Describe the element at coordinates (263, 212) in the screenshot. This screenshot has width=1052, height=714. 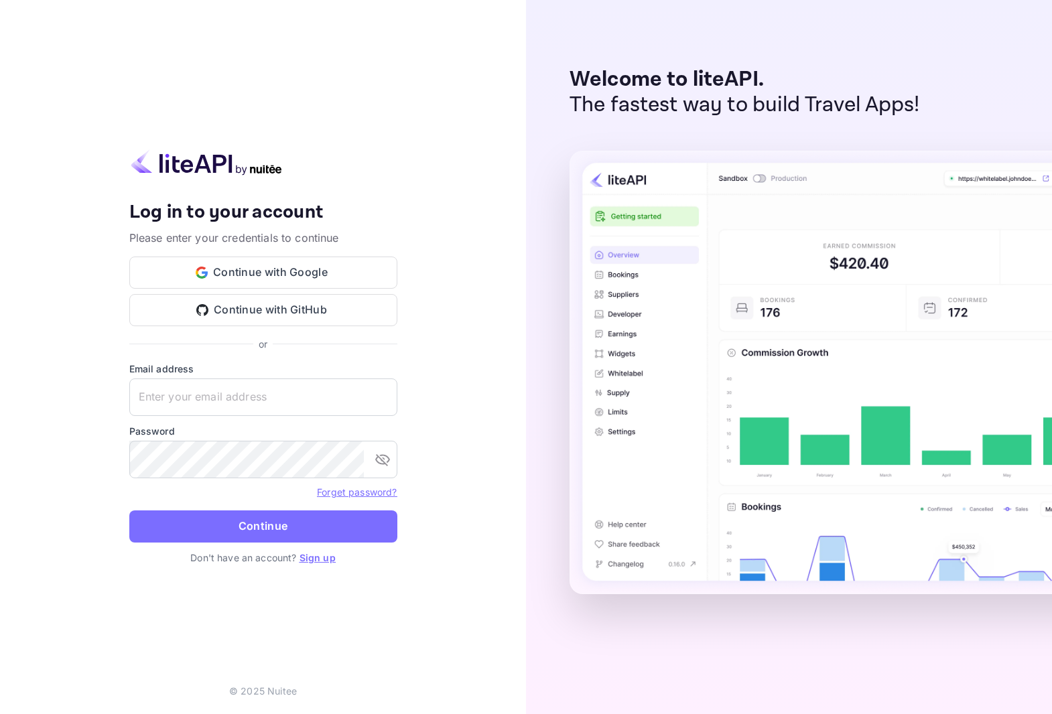
I see `h4: Log in to your account` at that location.